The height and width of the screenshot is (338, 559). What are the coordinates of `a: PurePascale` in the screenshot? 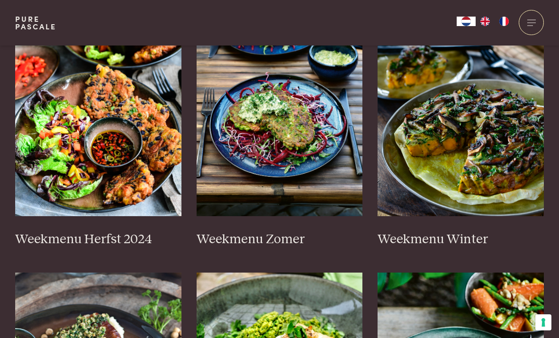 It's located at (36, 23).